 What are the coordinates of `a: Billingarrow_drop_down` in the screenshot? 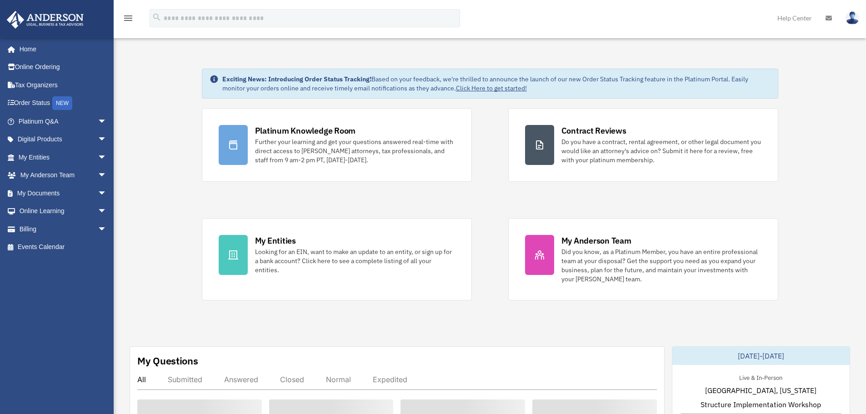 It's located at (63, 229).